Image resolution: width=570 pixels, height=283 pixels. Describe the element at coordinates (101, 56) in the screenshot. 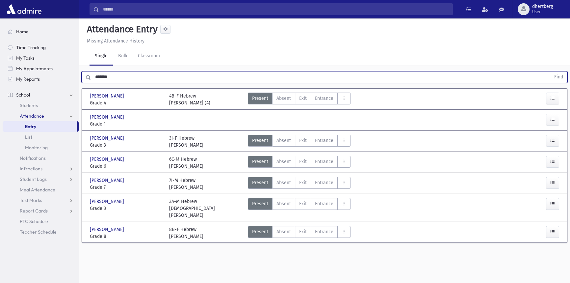

I see `a: Single` at that location.